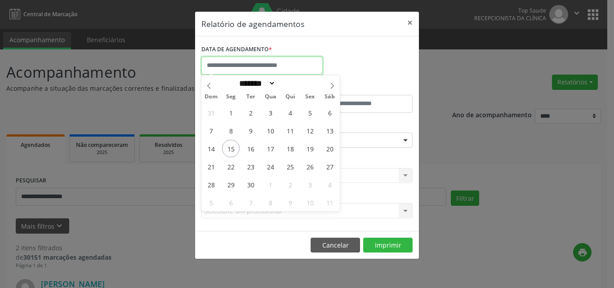 This screenshot has height=288, width=614. What do you see at coordinates (270, 184) in the screenshot?
I see `span: Outubro 1, 2025` at bounding box center [270, 184].